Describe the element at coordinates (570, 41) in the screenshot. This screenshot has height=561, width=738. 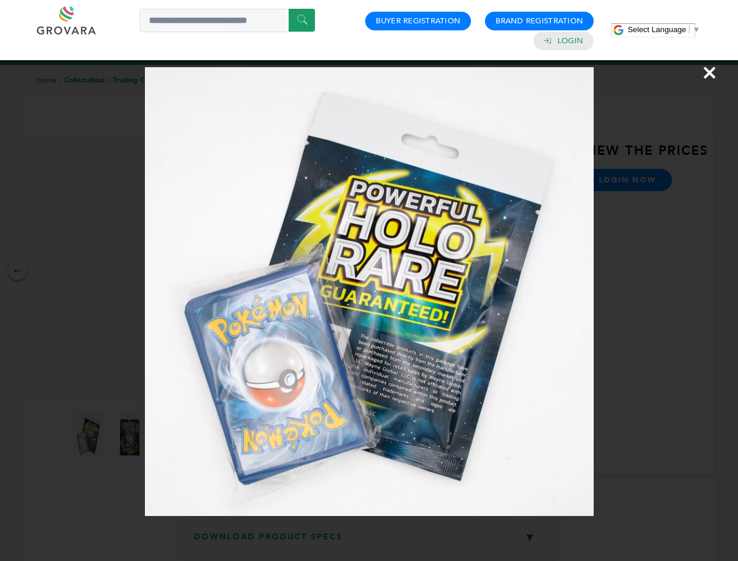
I see `a: Login` at that location.